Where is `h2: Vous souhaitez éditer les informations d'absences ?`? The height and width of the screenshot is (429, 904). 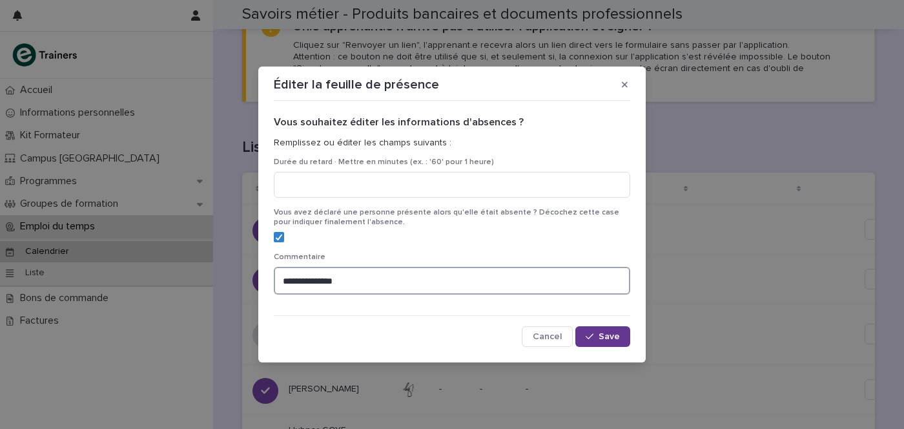 h2: Vous souhaitez éditer les informations d'absences ? is located at coordinates (452, 122).